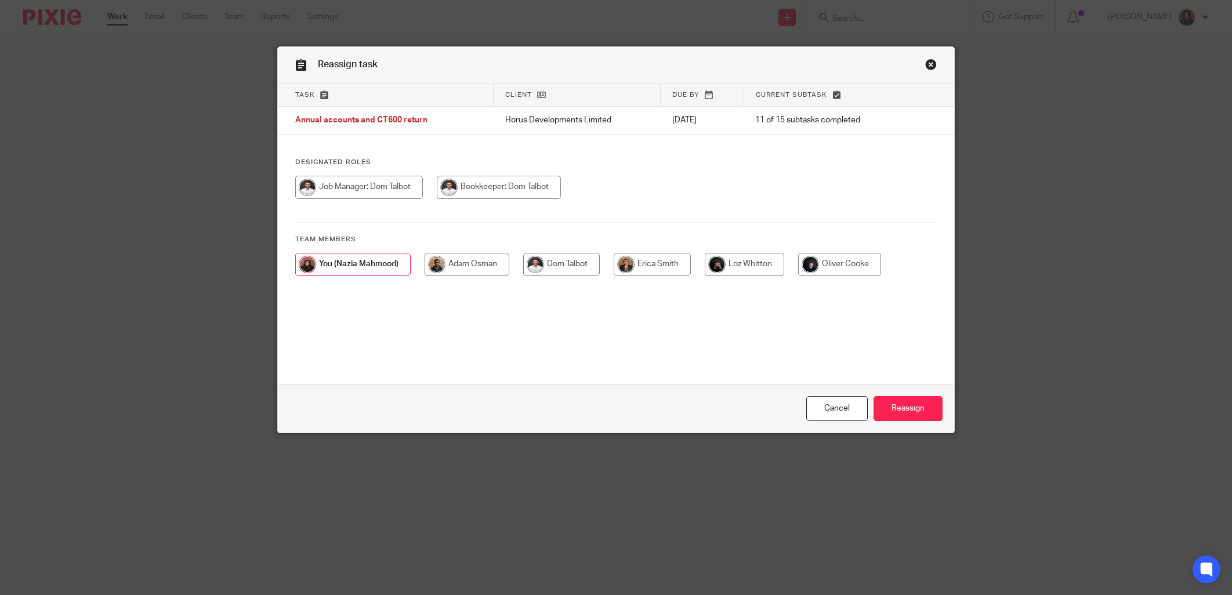 The width and height of the screenshot is (1232, 595). I want to click on span: Current subtask, so click(791, 95).